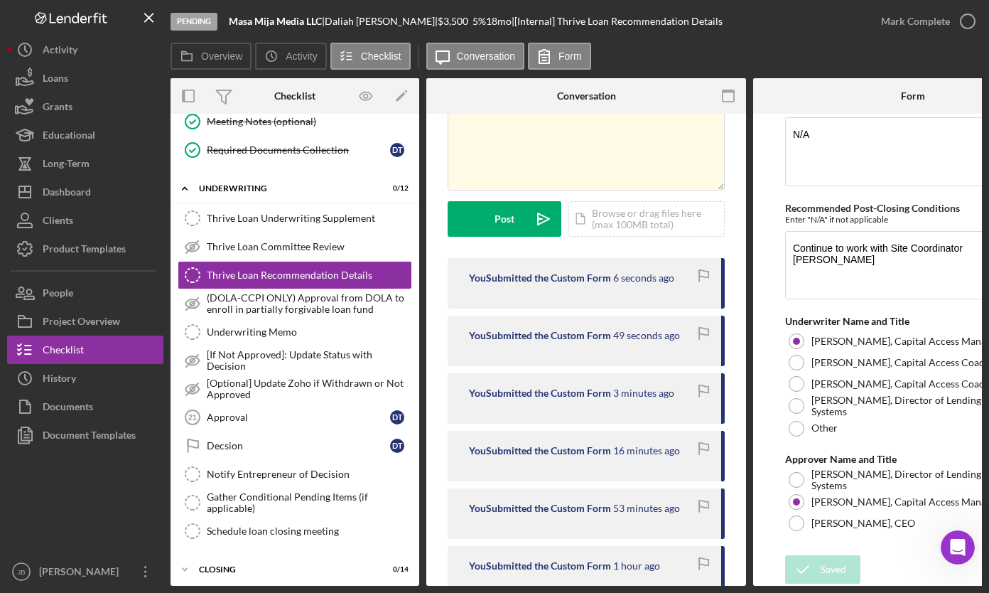 The width and height of the screenshot is (989, 593). I want to click on a: [Optional] Update Zoho if Withdrawn or Not Approved, so click(295, 389).